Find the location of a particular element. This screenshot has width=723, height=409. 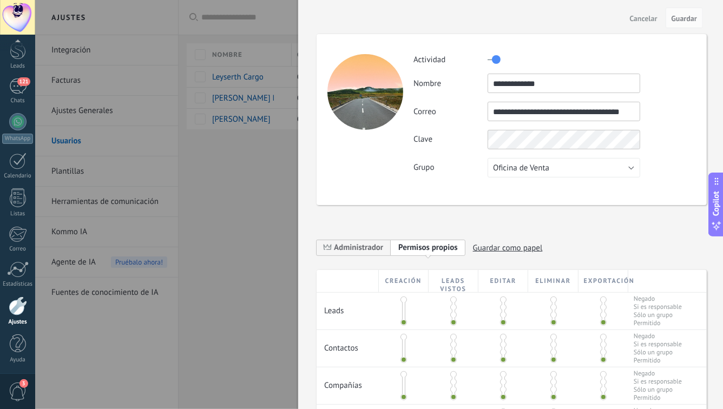

div: Estadísticas is located at coordinates (18, 284).